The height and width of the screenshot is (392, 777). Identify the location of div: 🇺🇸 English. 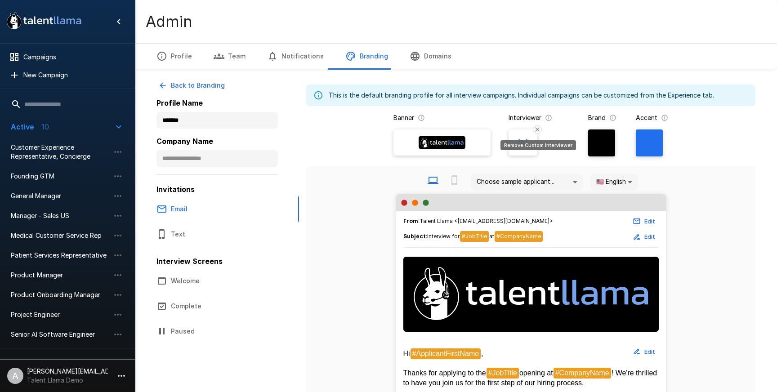
(614, 182).